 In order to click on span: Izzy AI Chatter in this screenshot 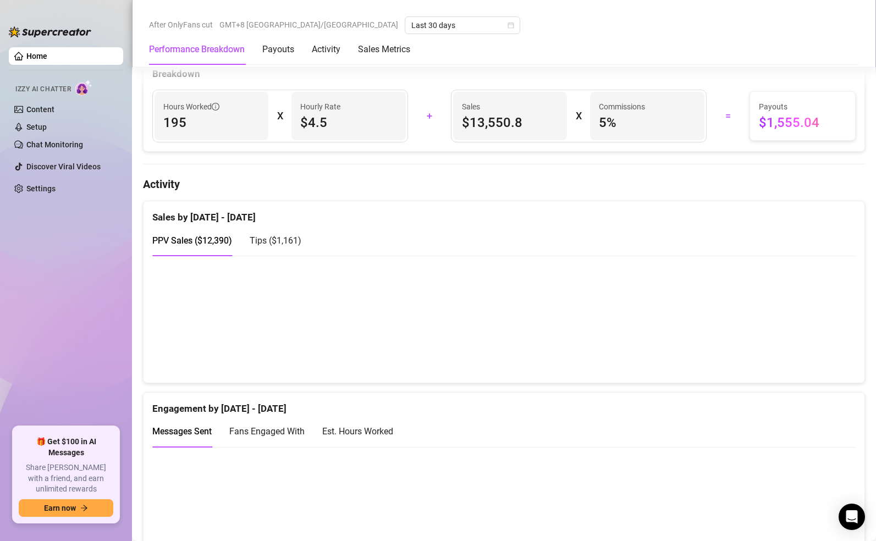, I will do `click(43, 89)`.